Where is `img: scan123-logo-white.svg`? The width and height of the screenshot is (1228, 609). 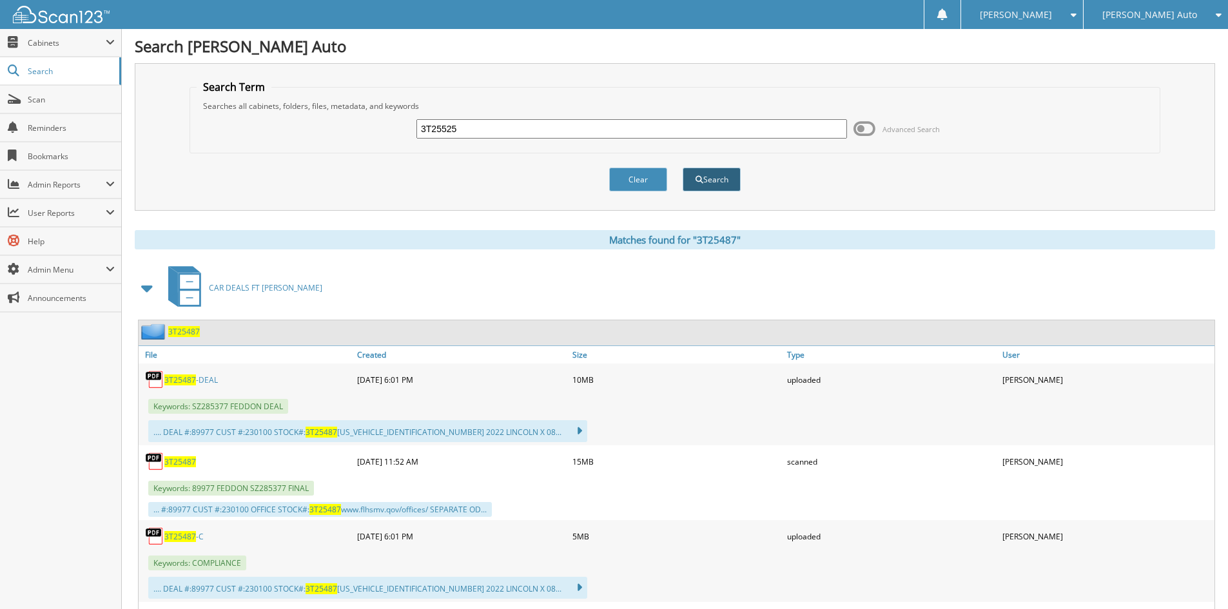 img: scan123-logo-white.svg is located at coordinates (61, 14).